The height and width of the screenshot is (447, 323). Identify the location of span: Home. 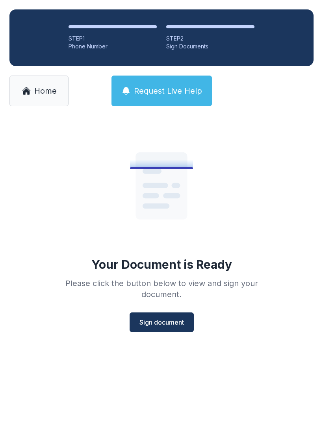
(45, 91).